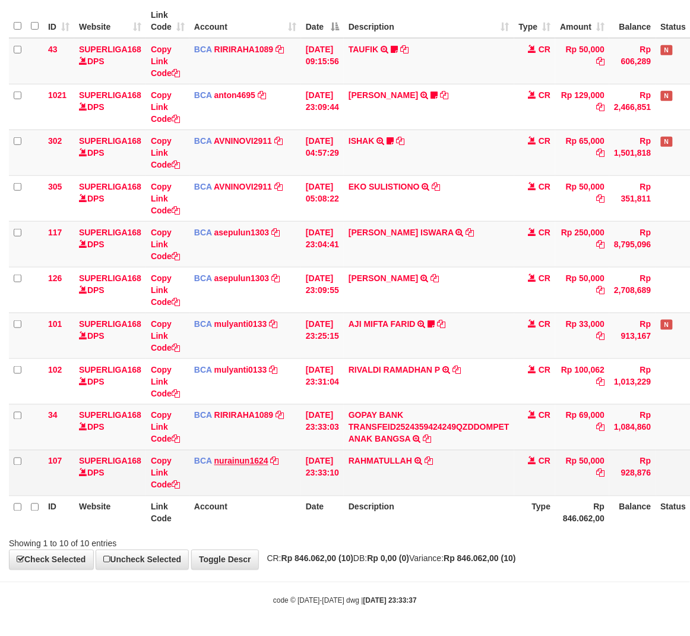 Image resolution: width=690 pixels, height=636 pixels. Describe the element at coordinates (273, 370) in the screenshot. I see `a: Copy mulyanti0133 to clipboard` at that location.